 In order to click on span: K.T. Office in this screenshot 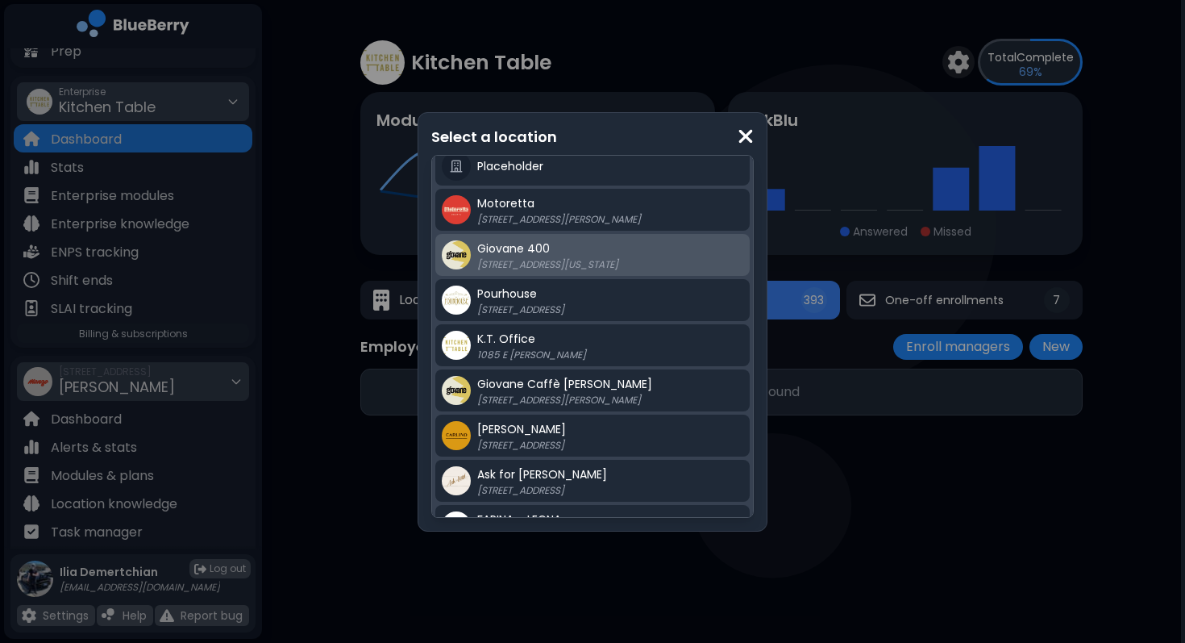, I will do `click(506, 339)`.